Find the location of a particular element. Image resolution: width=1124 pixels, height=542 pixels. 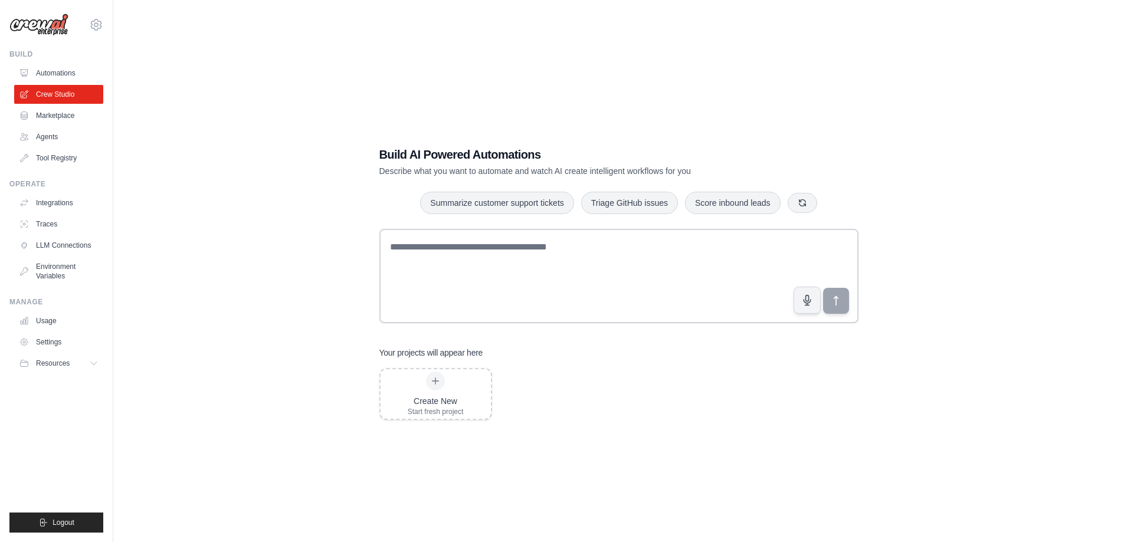

div: Start fresh project is located at coordinates (435, 412).